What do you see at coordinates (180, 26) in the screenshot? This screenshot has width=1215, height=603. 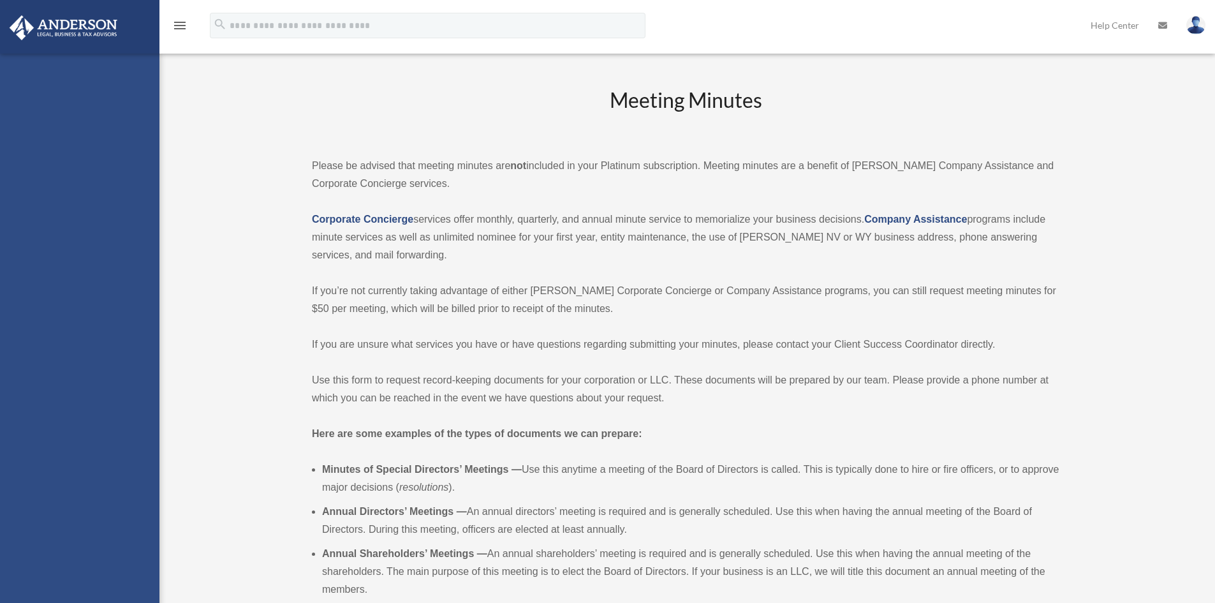 I see `i: menu` at bounding box center [180, 26].